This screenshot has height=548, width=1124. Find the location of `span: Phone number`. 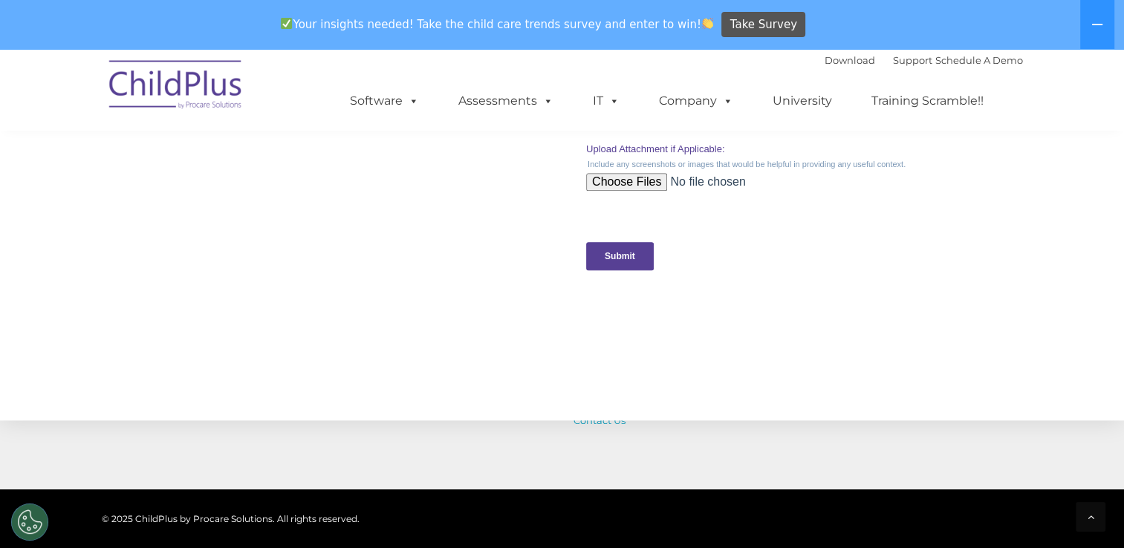

span: Phone number is located at coordinates (238, 164).